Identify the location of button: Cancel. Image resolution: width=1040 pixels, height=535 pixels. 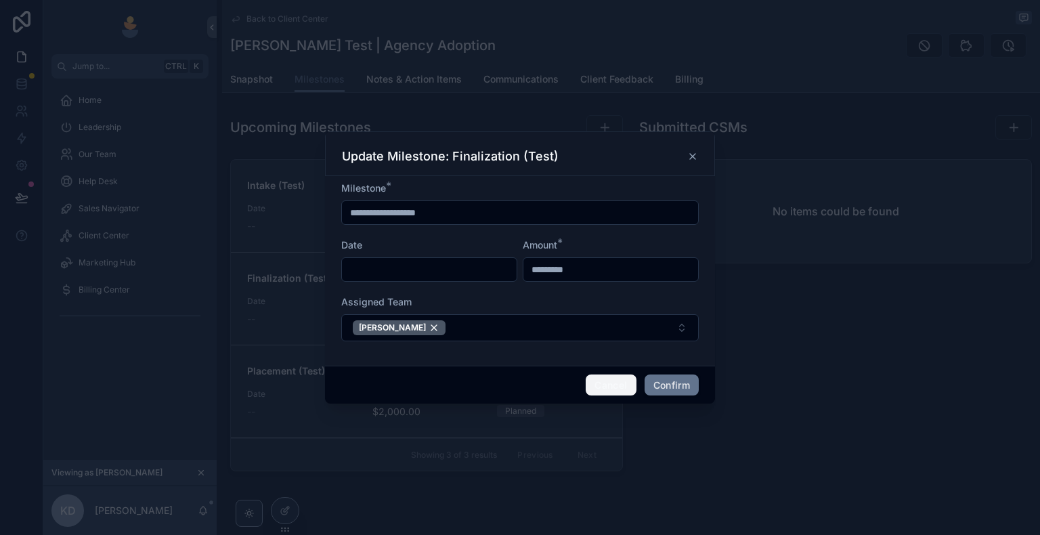
(611, 385).